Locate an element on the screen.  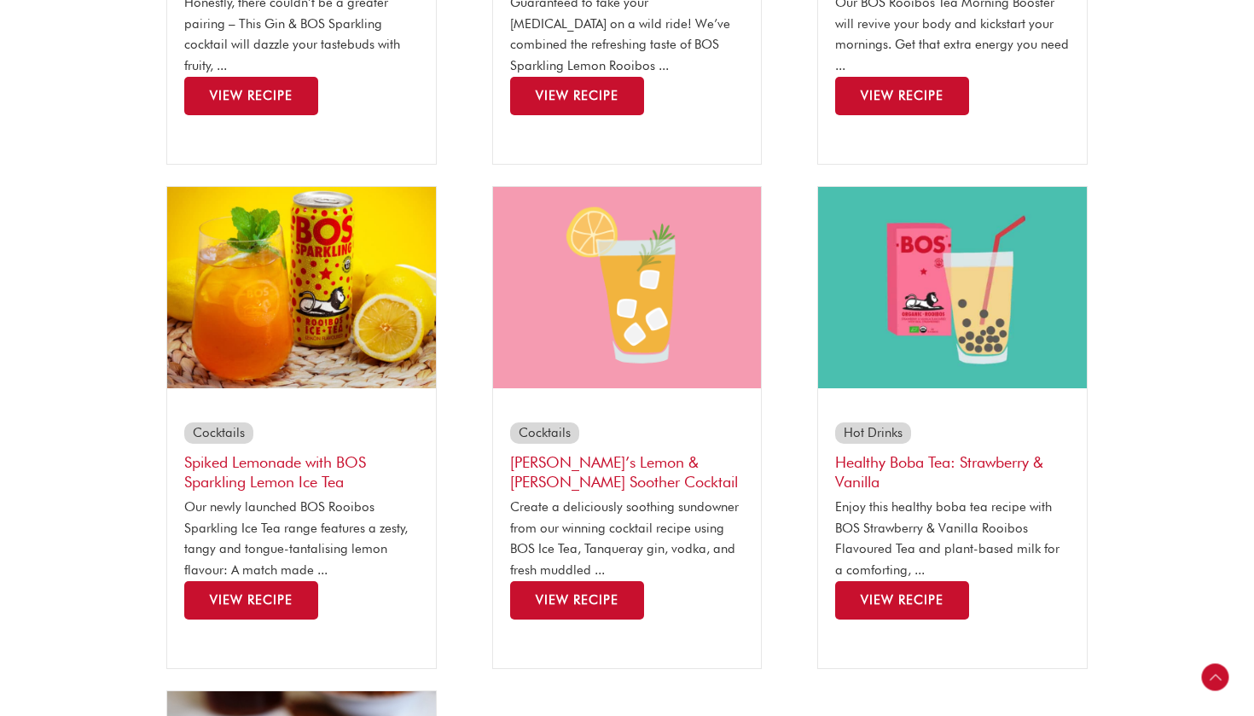
p: Our newly launched BOS Rooibos Sparkling Ice Tea range features a zesty, tangy and tongue-tantali... is located at coordinates (301, 538).